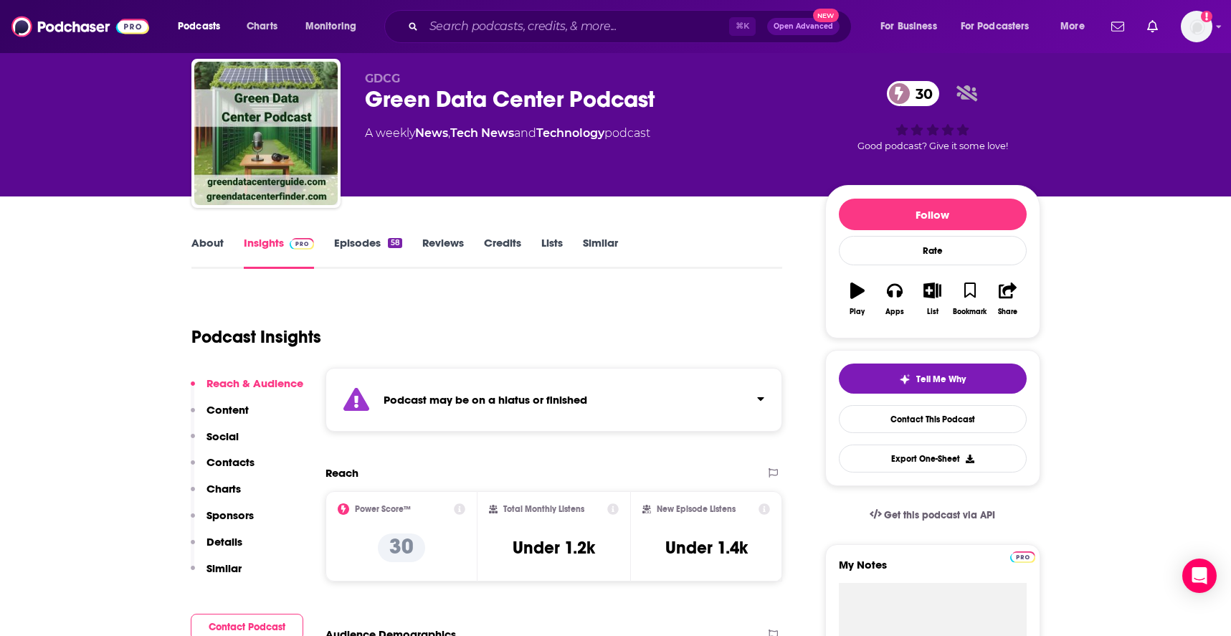 Image resolution: width=1231 pixels, height=636 pixels. I want to click on div: A weekly podcast, so click(507, 133).